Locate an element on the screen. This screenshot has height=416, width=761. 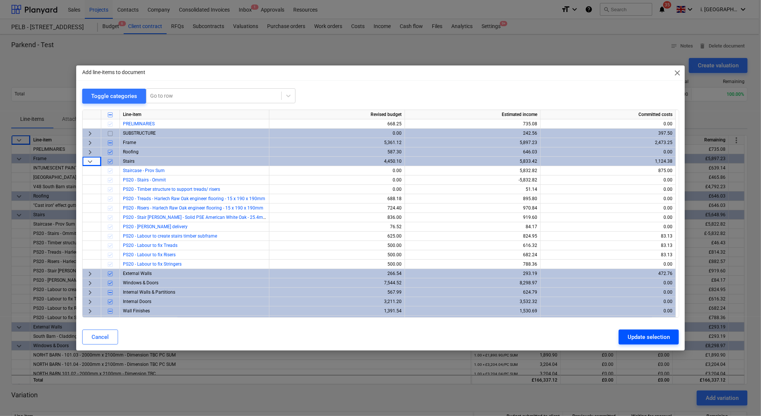
div: Toggle categories is located at coordinates (114, 96).